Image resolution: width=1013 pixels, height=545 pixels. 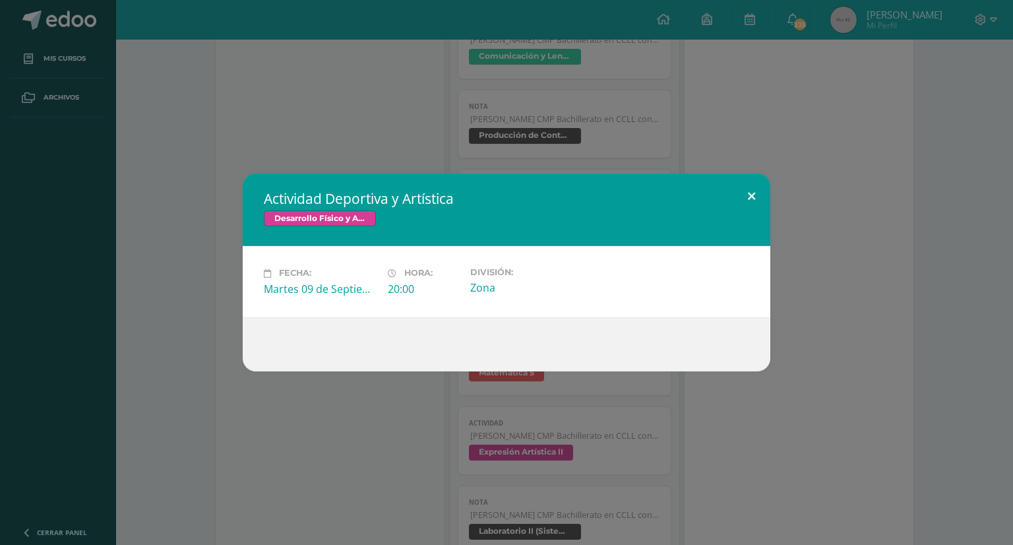 I want to click on button: Close (Esc), so click(x=751, y=196).